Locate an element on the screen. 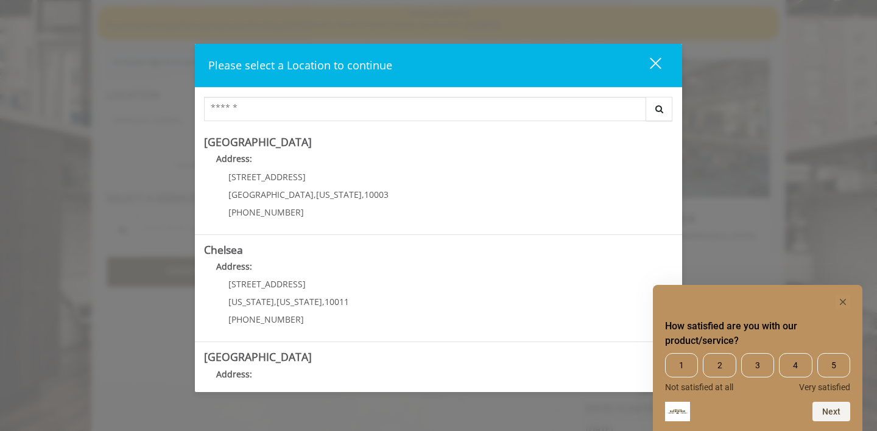  div: close dialog is located at coordinates (648, 66).